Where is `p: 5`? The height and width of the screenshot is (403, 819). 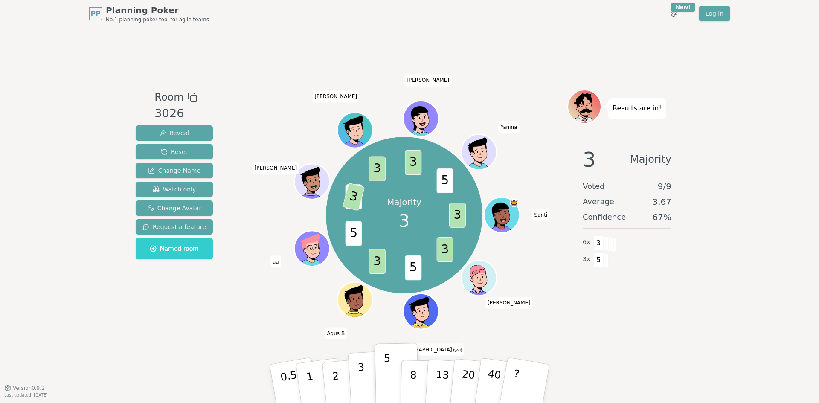
p: 5 is located at coordinates (387, 375).